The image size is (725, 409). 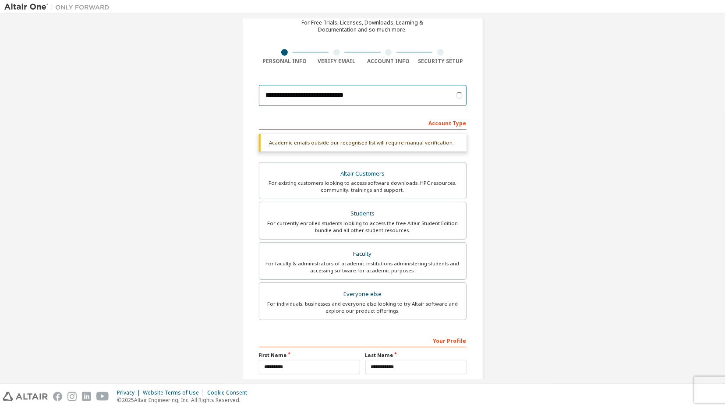 I want to click on div: Academic emails outside our recognised list will require manual verification., so click(x=363, y=143).